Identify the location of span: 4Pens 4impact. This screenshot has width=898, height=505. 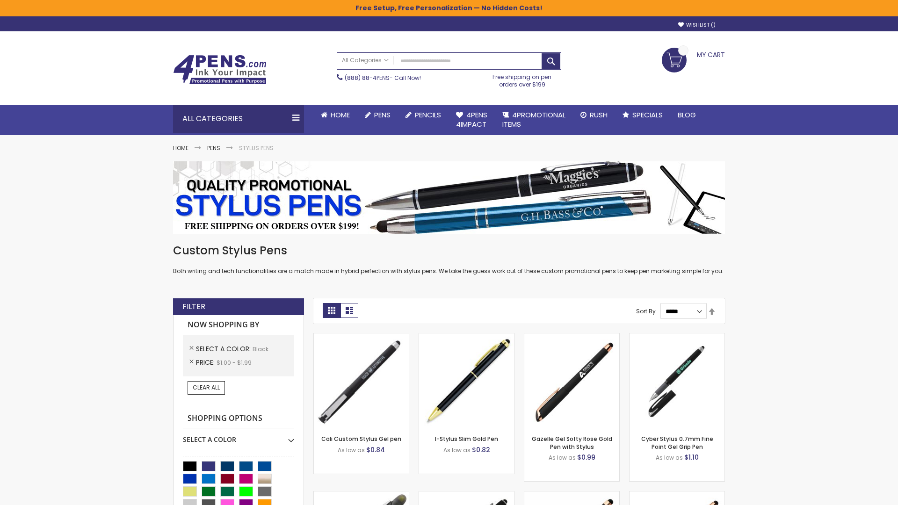
(471, 119).